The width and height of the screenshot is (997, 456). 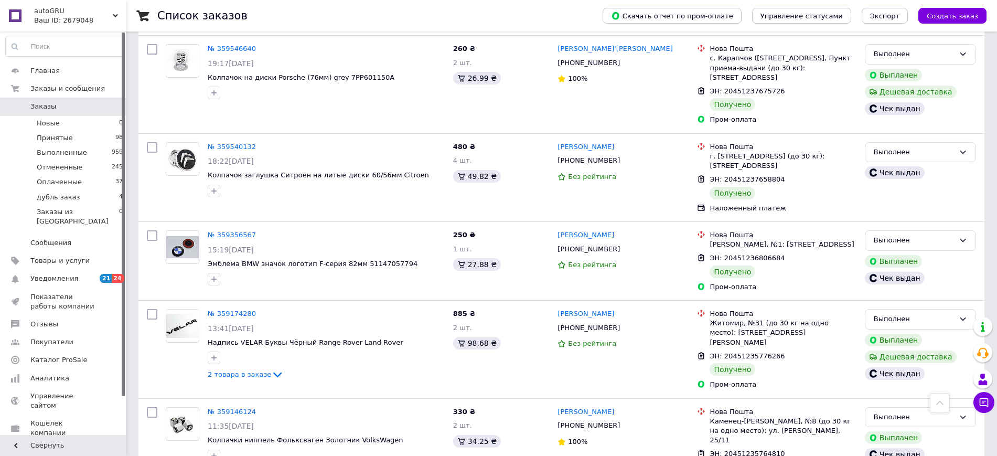 I want to click on span: 480 ₴, so click(x=464, y=146).